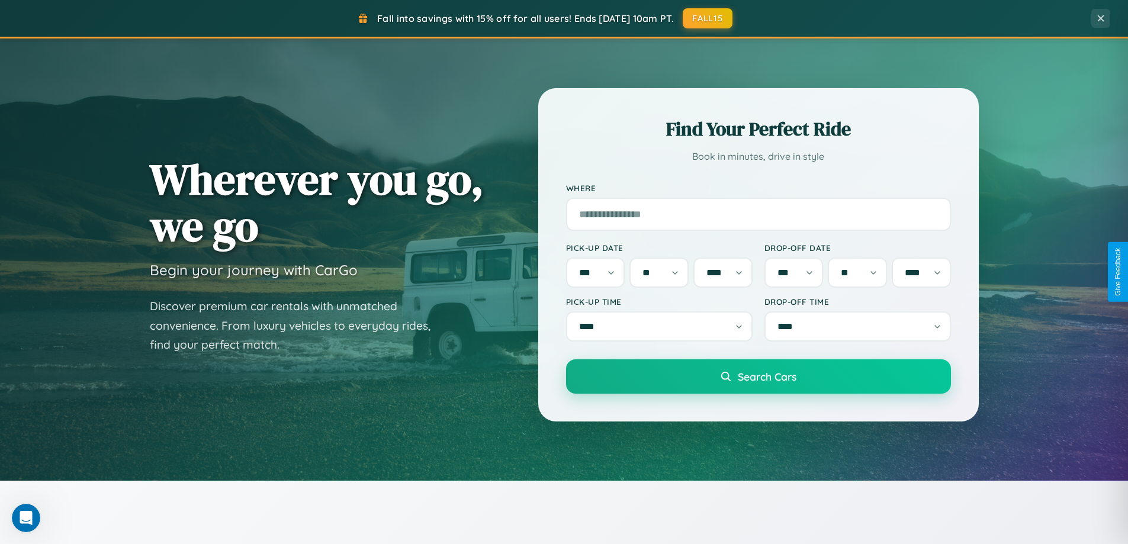  What do you see at coordinates (858, 302) in the screenshot?
I see `label: Drop-off Time` at bounding box center [858, 302].